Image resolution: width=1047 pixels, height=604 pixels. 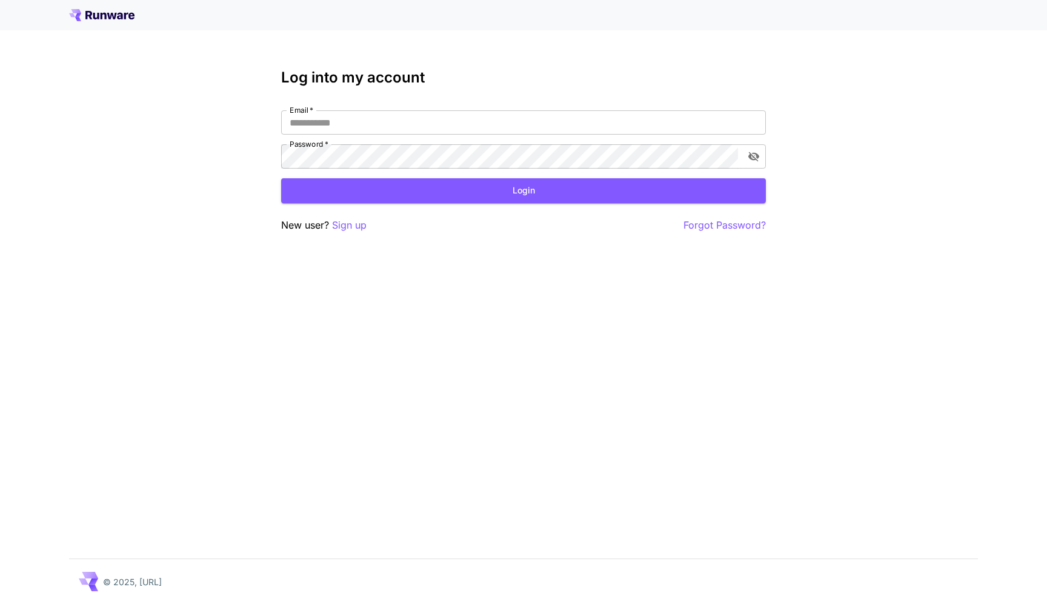 I want to click on label: Password, so click(x=309, y=144).